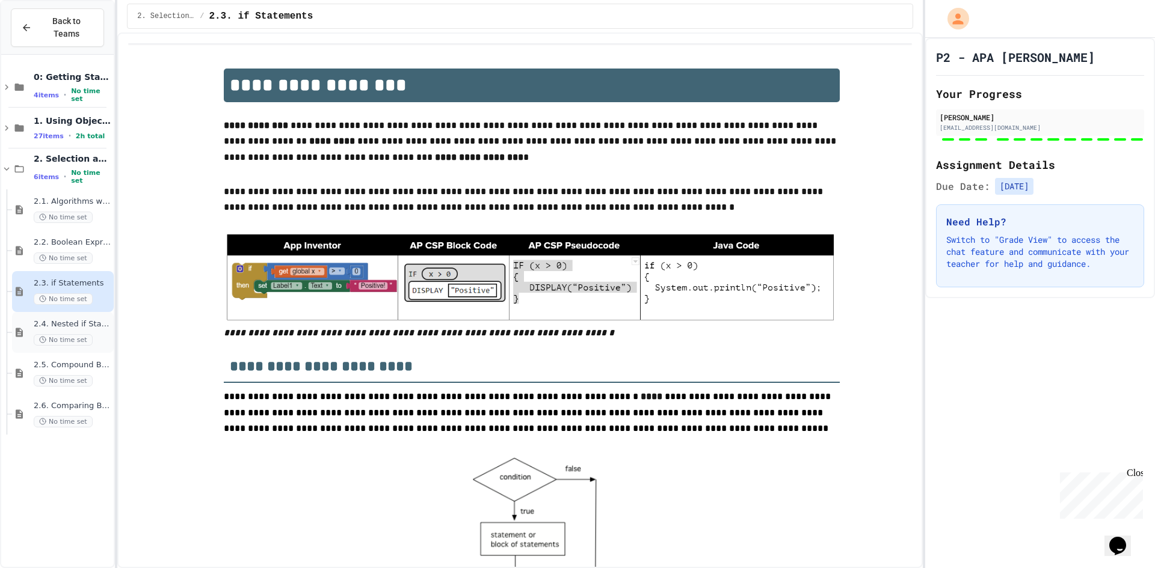 The image size is (1155, 568). Describe the element at coordinates (1040, 222) in the screenshot. I see `h3: Need Help?` at that location.